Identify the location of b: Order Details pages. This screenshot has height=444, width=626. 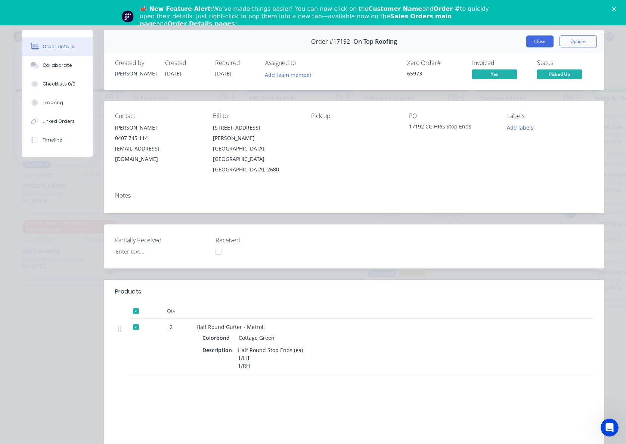
(201, 24).